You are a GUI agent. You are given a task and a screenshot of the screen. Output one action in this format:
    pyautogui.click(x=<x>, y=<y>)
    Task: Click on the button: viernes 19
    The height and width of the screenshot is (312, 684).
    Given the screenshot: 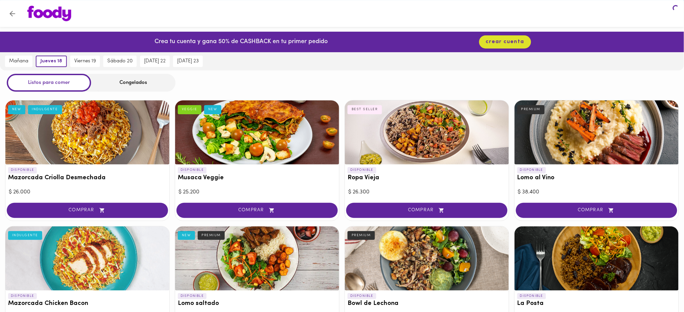 What is the action you would take?
    pyautogui.click(x=85, y=61)
    